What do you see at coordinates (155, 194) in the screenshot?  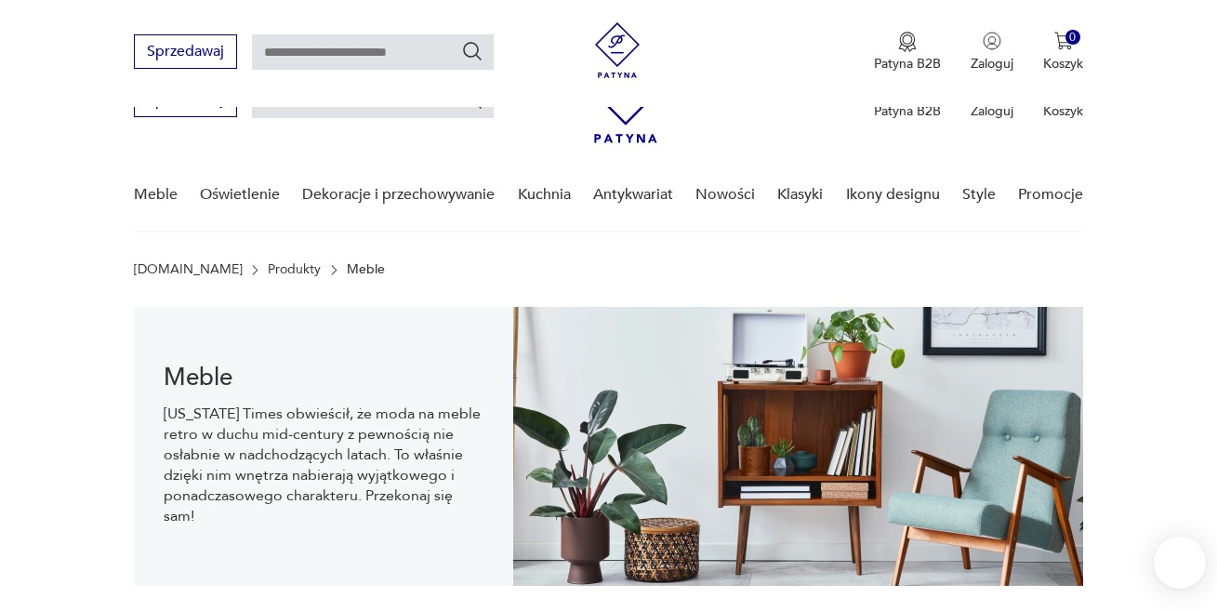 I see `a: Meble` at bounding box center [155, 194].